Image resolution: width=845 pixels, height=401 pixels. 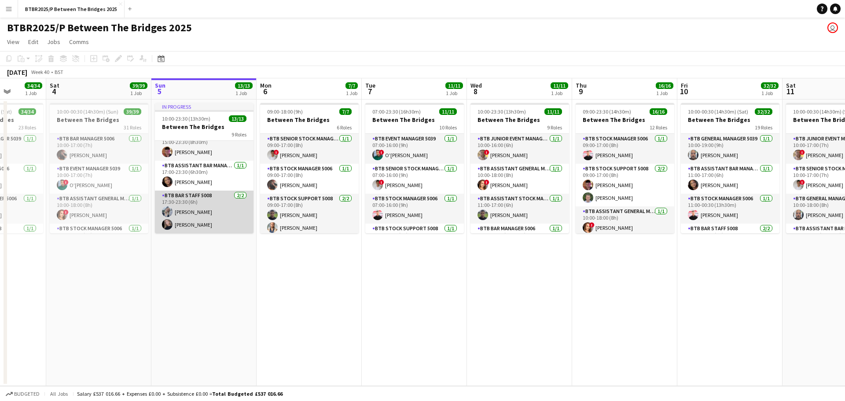 I want to click on a: View, so click(x=13, y=42).